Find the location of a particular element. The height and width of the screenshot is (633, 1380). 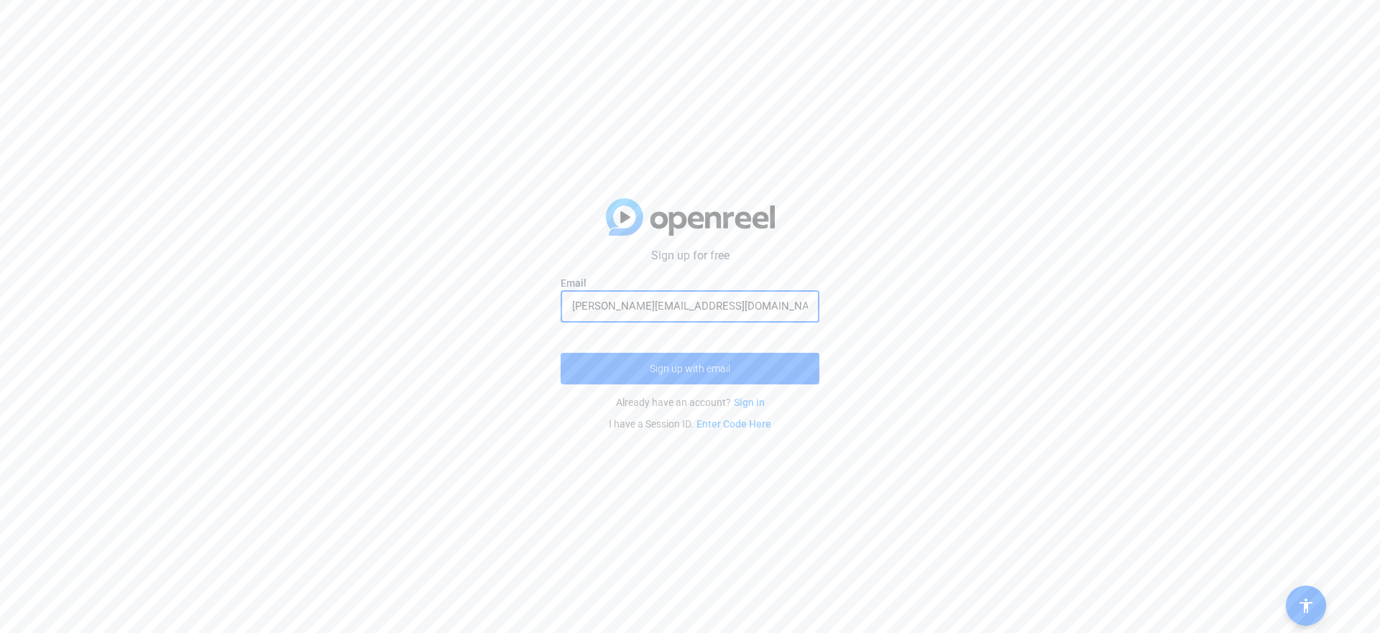

input: Enter Email Address is located at coordinates (690, 306).